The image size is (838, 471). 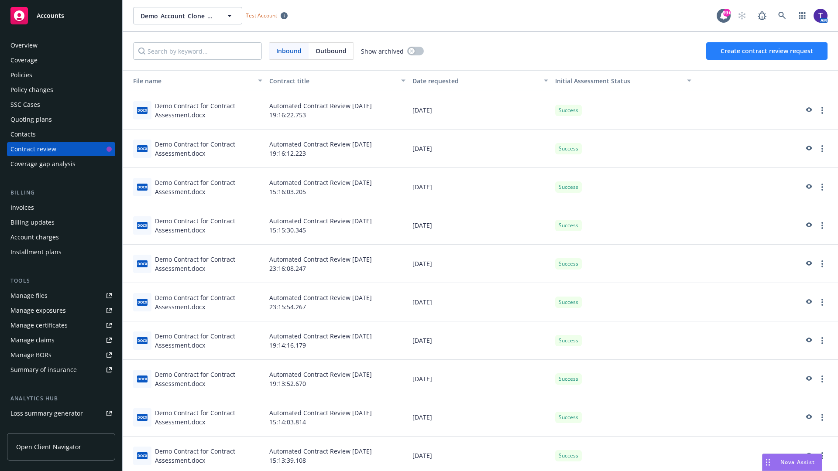 What do you see at coordinates (24, 60) in the screenshot?
I see `div: Coverage` at bounding box center [24, 60].